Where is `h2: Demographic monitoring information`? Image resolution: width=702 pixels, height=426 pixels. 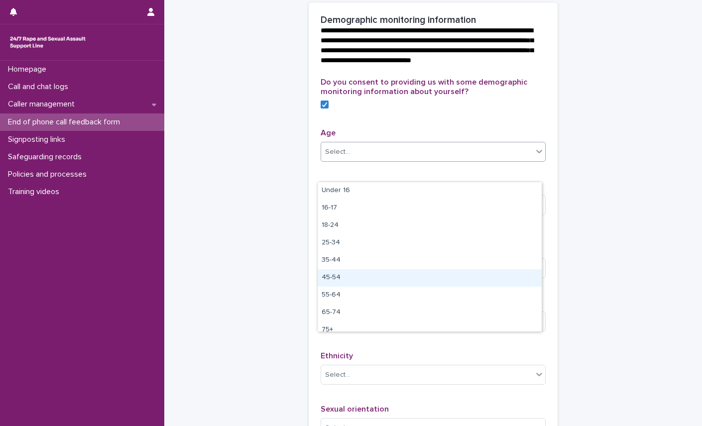 h2: Demographic monitoring information is located at coordinates (398, 20).